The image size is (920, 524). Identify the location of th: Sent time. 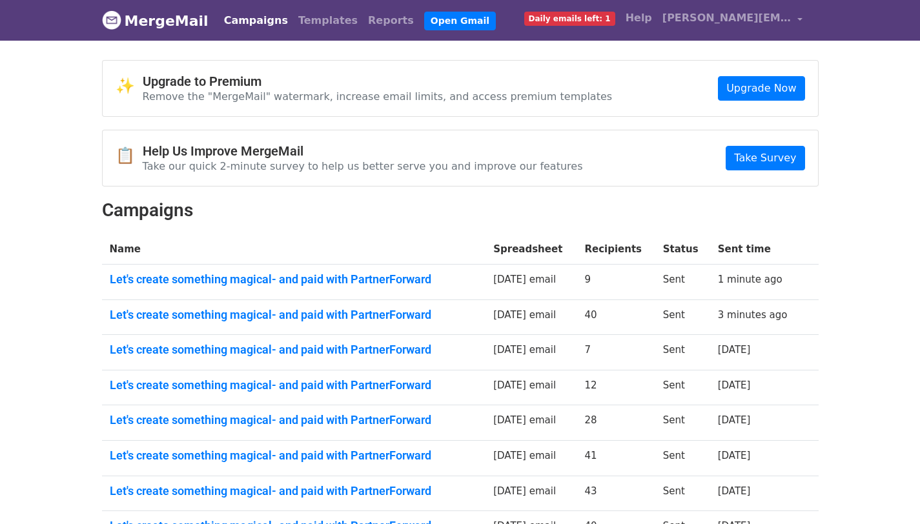
(756, 249).